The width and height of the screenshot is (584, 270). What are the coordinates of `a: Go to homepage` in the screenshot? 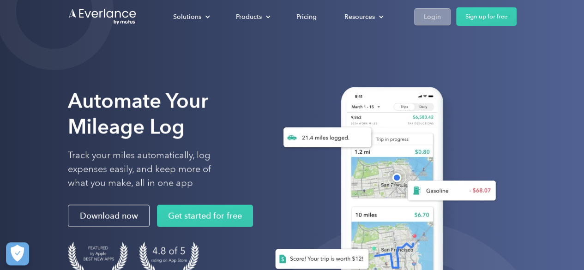 It's located at (103, 17).